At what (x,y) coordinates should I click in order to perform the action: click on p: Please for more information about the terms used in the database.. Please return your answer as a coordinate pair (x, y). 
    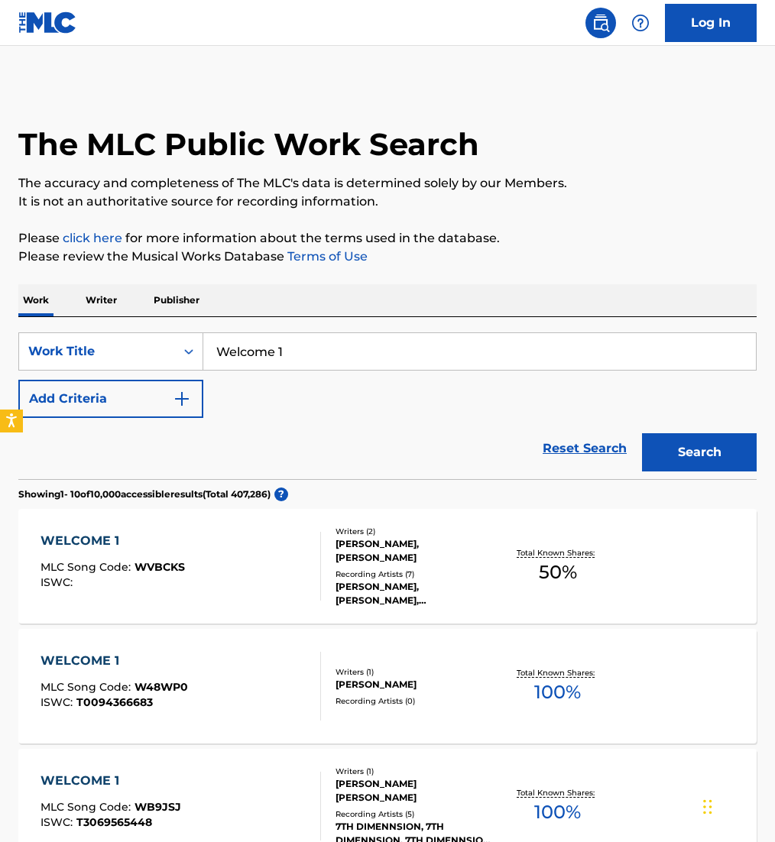
    Looking at the image, I should click on (388, 238).